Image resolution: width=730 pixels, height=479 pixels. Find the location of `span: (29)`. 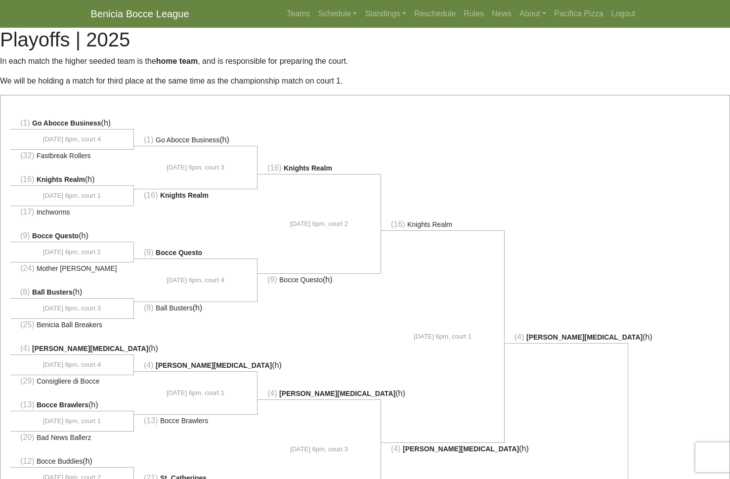

span: (29) is located at coordinates (27, 381).